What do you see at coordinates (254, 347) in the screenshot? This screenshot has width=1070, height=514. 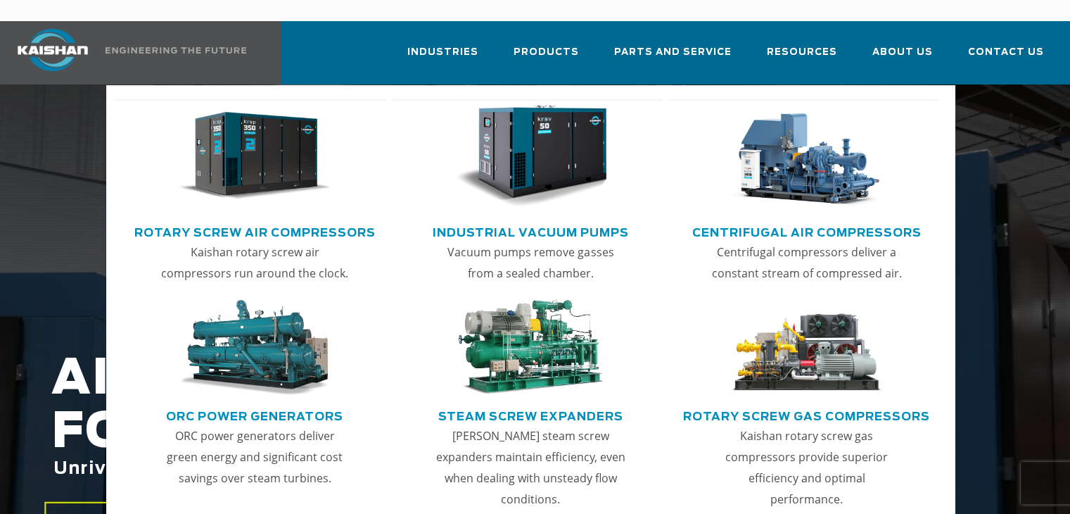 I see `img: thumb-ORC-Power-Generators` at bounding box center [254, 347].